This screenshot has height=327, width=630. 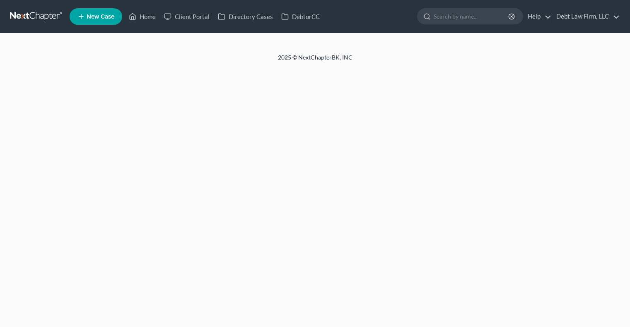 What do you see at coordinates (245, 17) in the screenshot?
I see `a: Directory Cases` at bounding box center [245, 17].